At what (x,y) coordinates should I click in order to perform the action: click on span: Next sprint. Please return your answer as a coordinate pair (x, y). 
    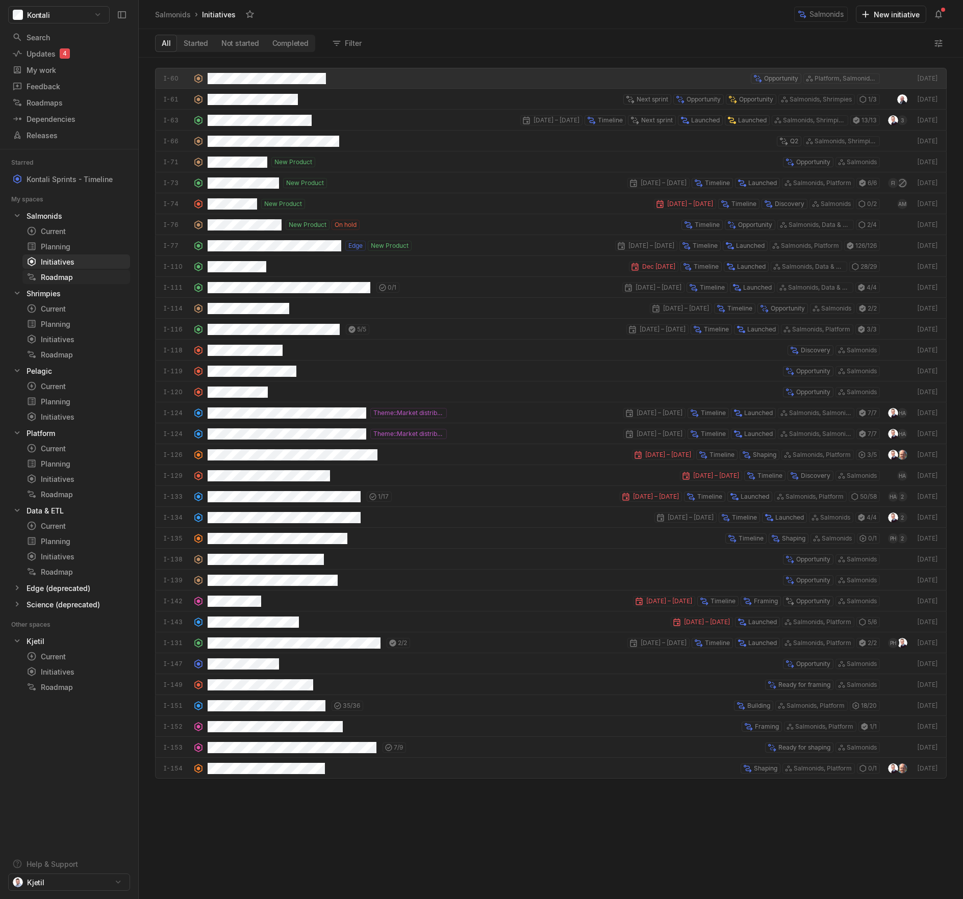
    Looking at the image, I should click on (657, 120).